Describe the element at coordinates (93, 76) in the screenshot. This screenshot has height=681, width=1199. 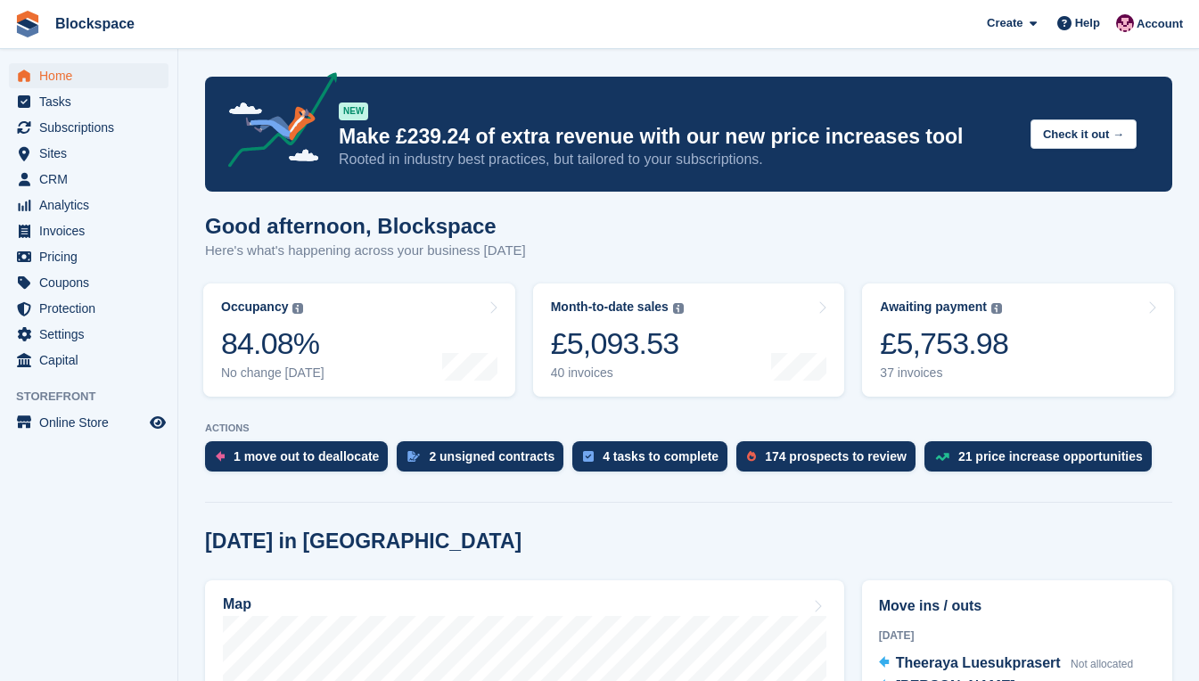
I see `span: Home` at that location.